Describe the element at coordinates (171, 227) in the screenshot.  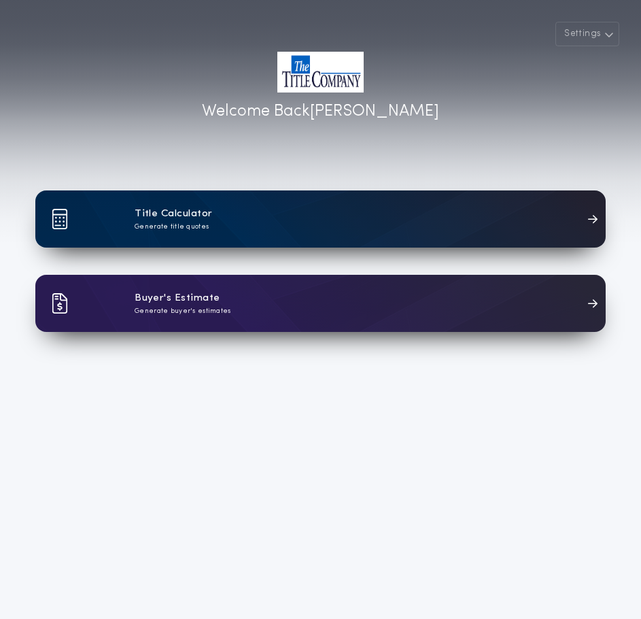
I see `p: Generate title quotes` at that location.